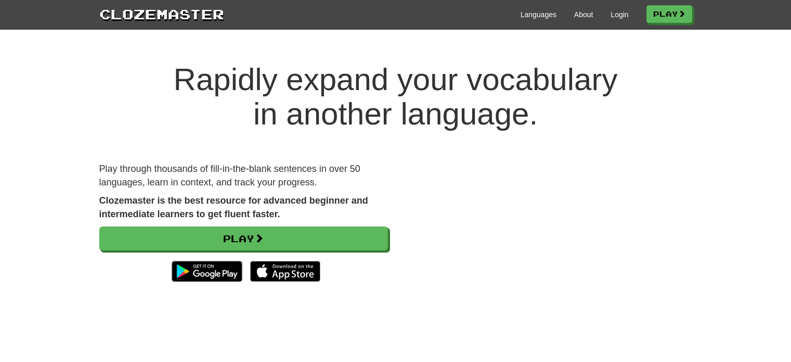  What do you see at coordinates (620, 15) in the screenshot?
I see `a: Login` at bounding box center [620, 15].